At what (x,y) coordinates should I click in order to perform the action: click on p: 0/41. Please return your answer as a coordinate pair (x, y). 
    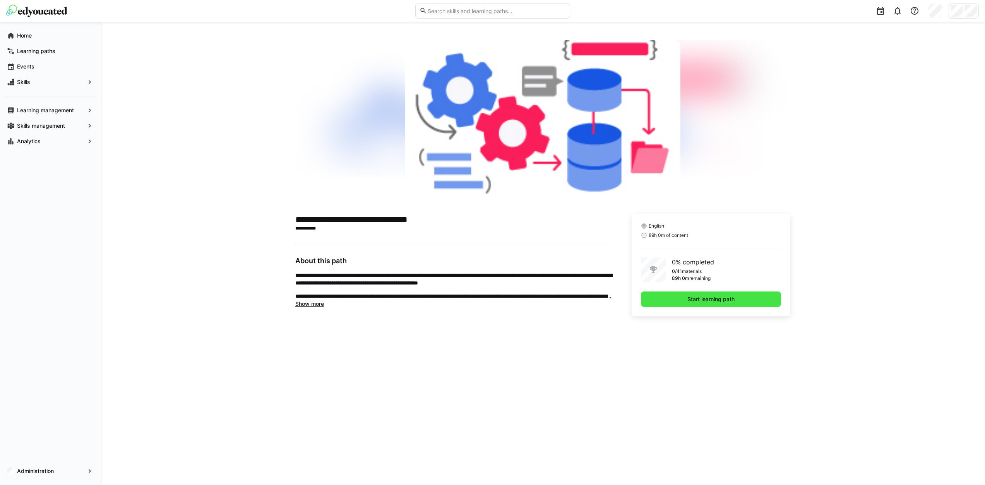
    Looking at the image, I should click on (677, 271).